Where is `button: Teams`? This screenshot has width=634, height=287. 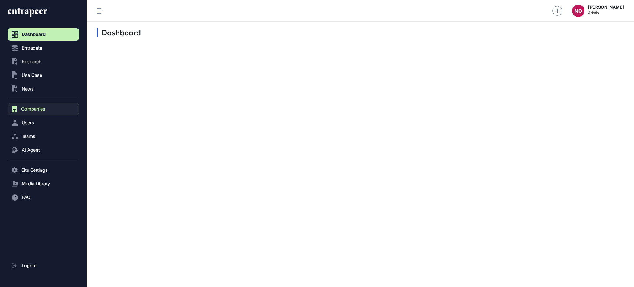
button: Teams is located at coordinates (43, 136).